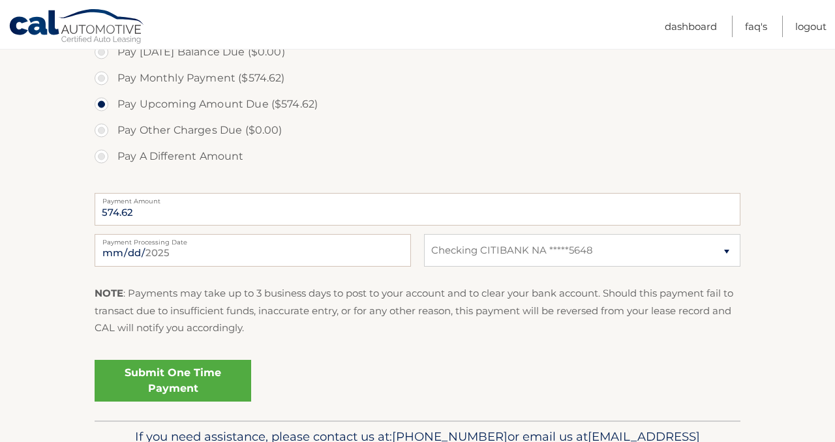  I want to click on label: Pay Other Charges Due ($0.00), so click(417, 130).